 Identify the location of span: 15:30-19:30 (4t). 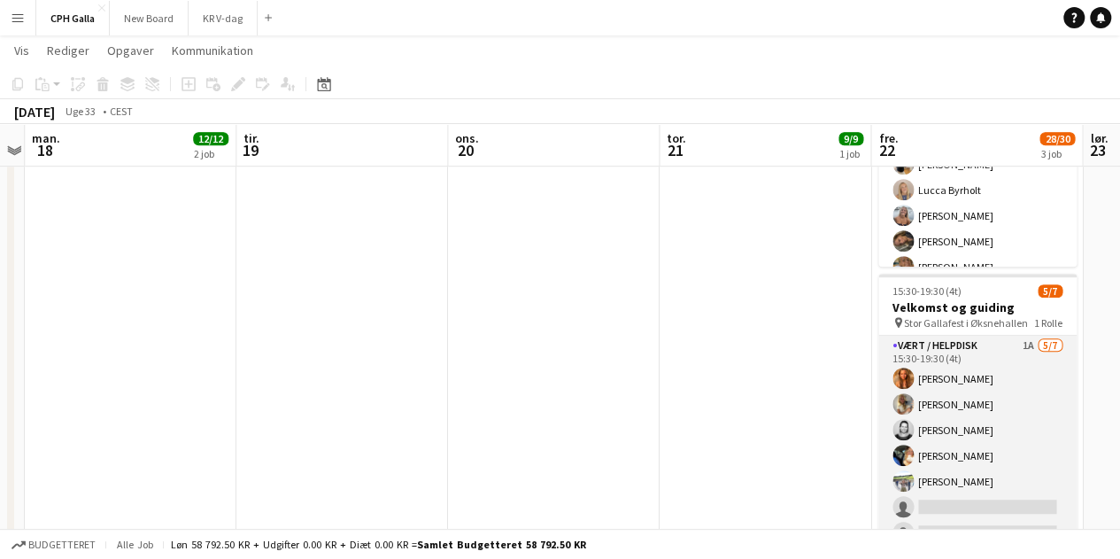
(927, 291).